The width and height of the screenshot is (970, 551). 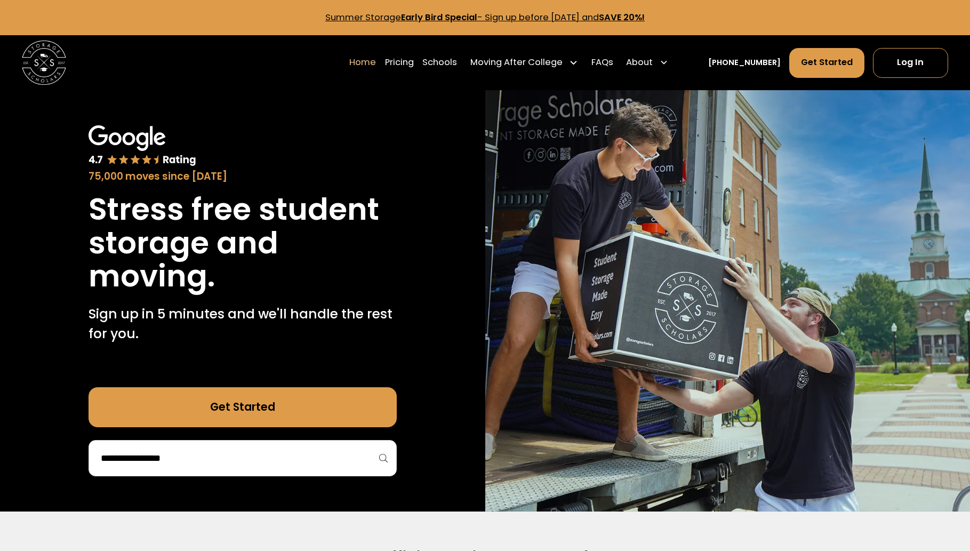 I want to click on a: Home, so click(x=362, y=63).